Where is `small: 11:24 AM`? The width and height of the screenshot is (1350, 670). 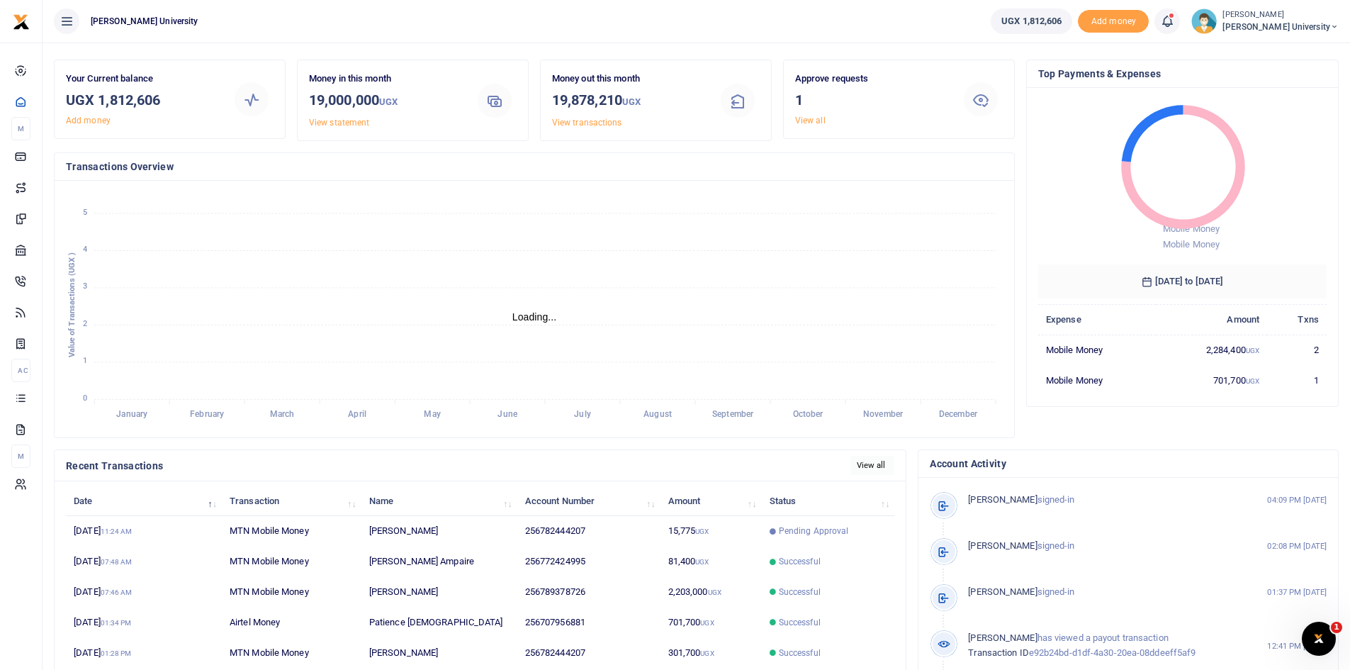 small: 11:24 AM is located at coordinates (116, 531).